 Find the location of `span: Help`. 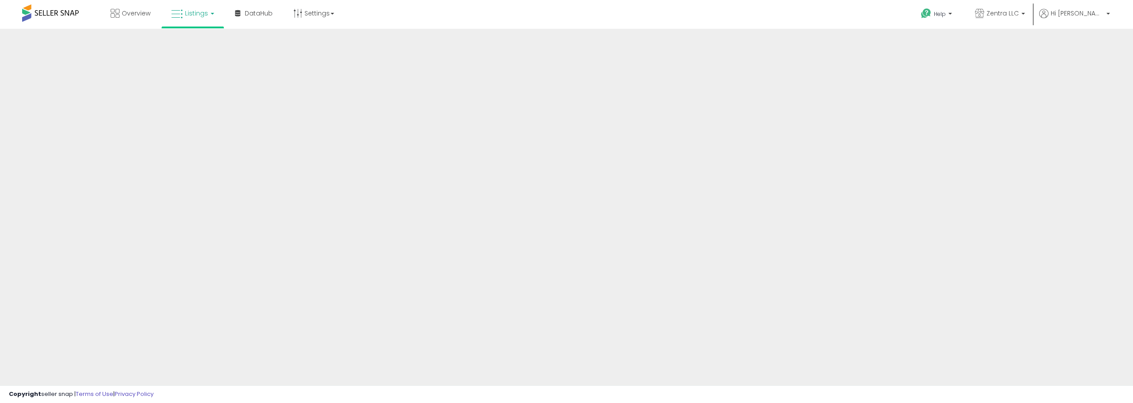

span: Help is located at coordinates (940, 14).